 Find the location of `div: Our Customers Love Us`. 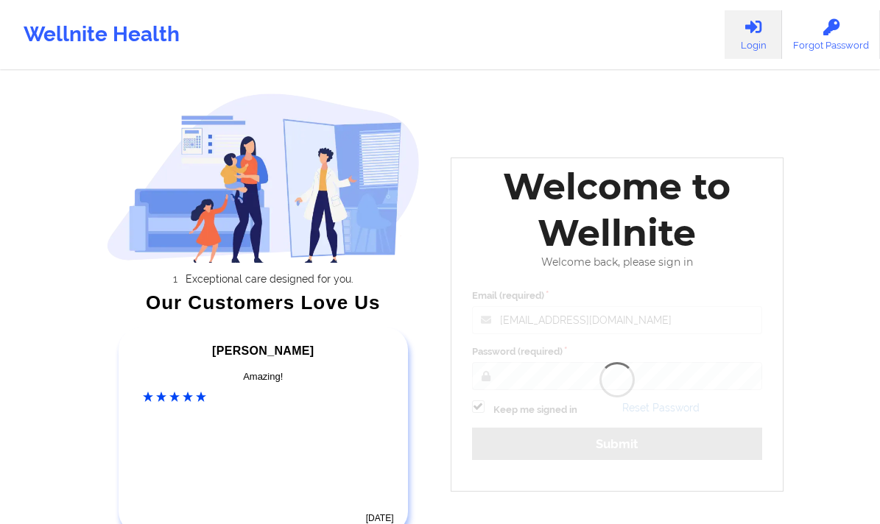

div: Our Customers Love Us is located at coordinates (263, 303).